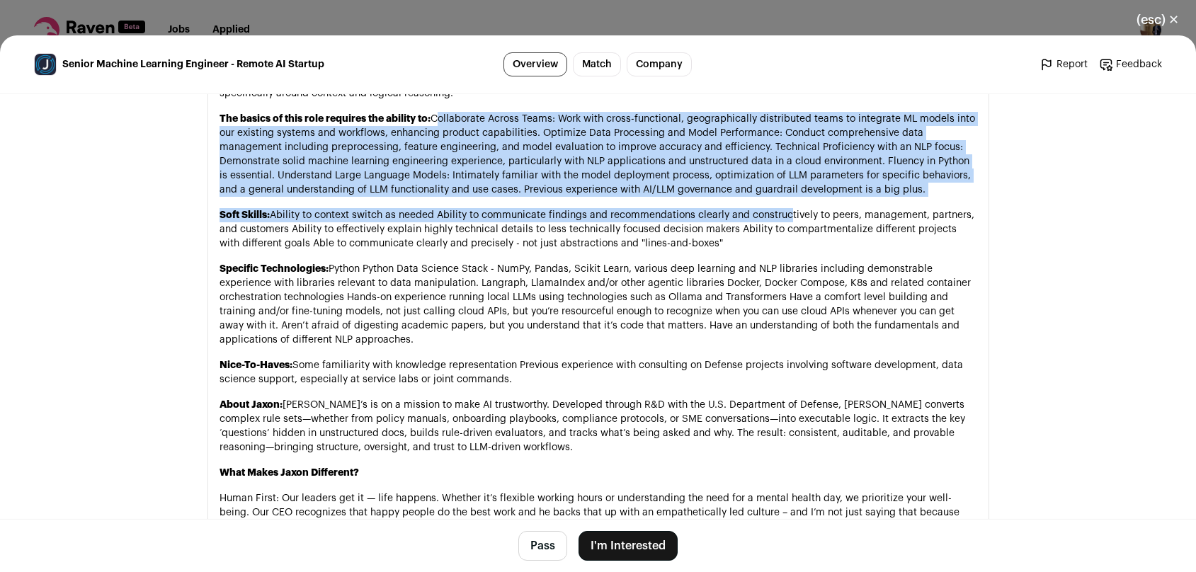  Describe the element at coordinates (1130, 64) in the screenshot. I see `a: Feedback` at that location.